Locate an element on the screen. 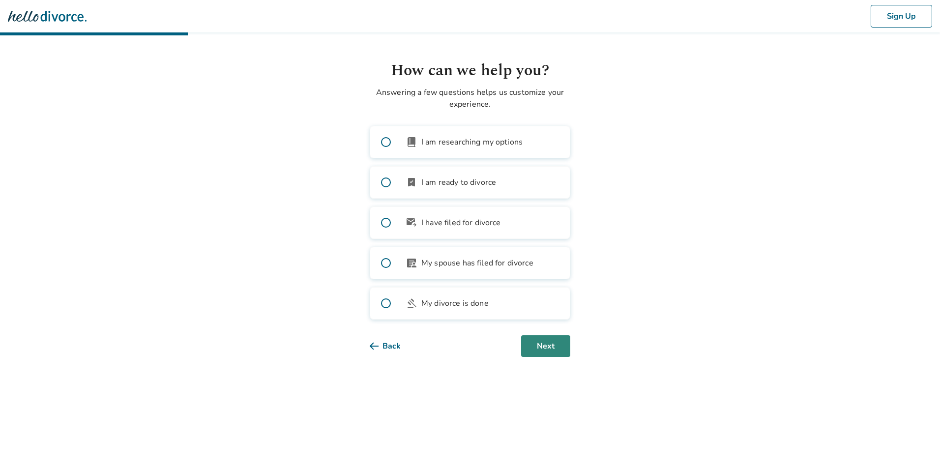  span: book_2 is located at coordinates (411, 142).